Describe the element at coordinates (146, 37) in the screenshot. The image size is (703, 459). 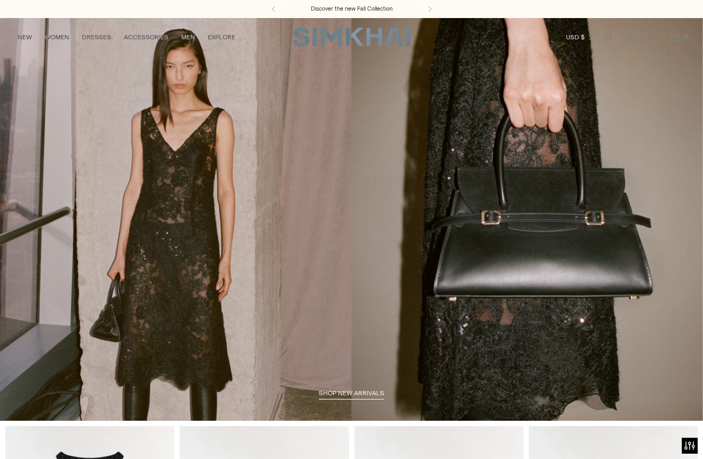
I see `a: ACCESSORIES` at that location.